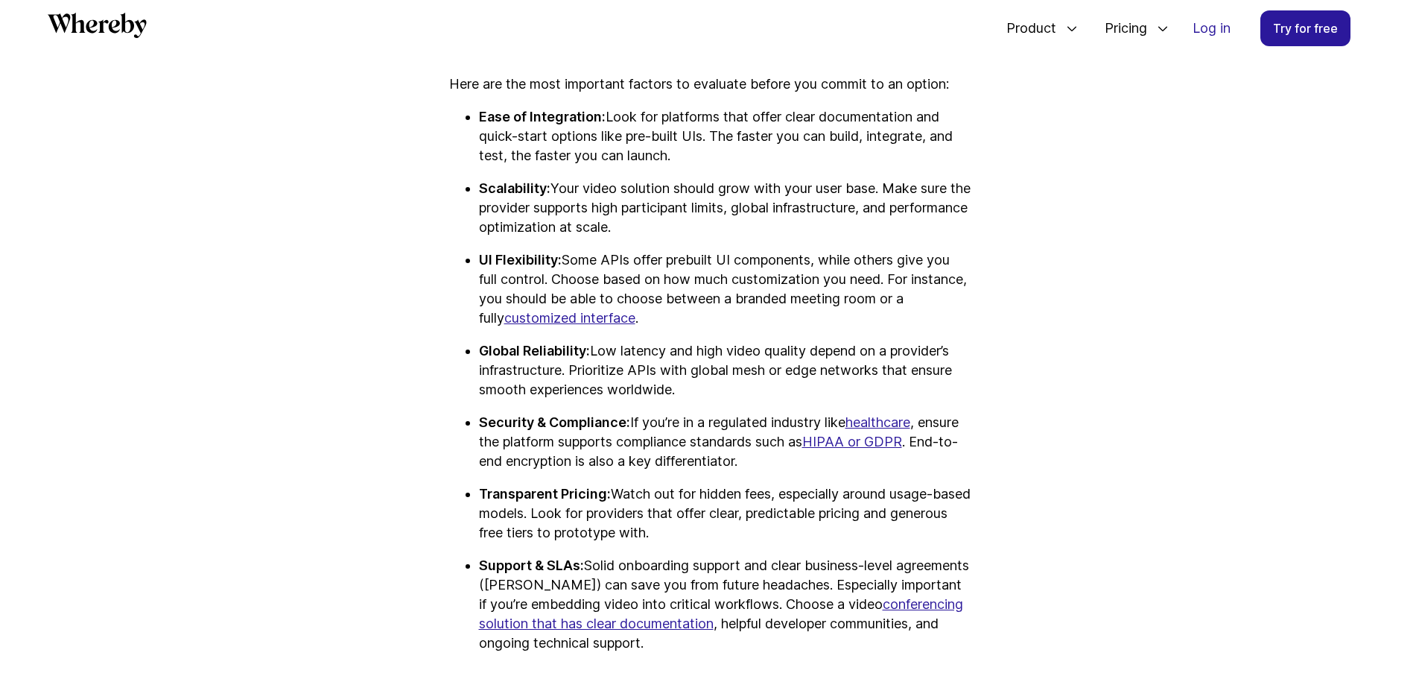 The image size is (1419, 679). Describe the element at coordinates (878, 422) in the screenshot. I see `a: healthcare` at that location.